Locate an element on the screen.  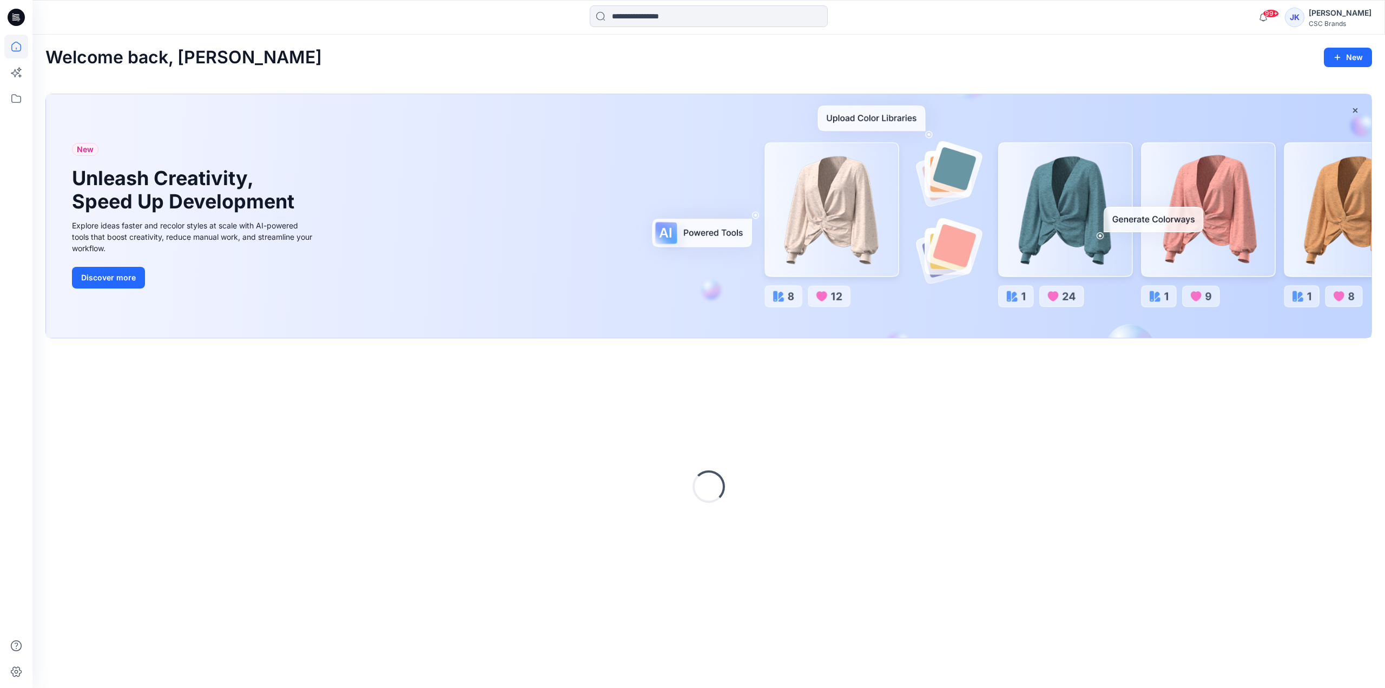
button: Discover more is located at coordinates (108, 278).